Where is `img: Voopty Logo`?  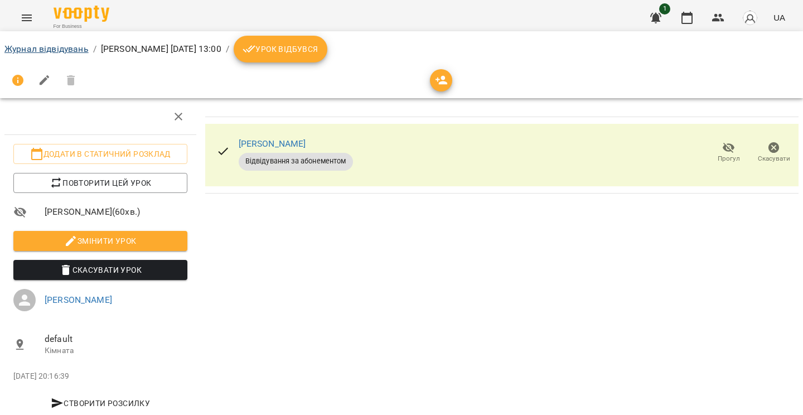
img: Voopty Logo is located at coordinates (81, 13).